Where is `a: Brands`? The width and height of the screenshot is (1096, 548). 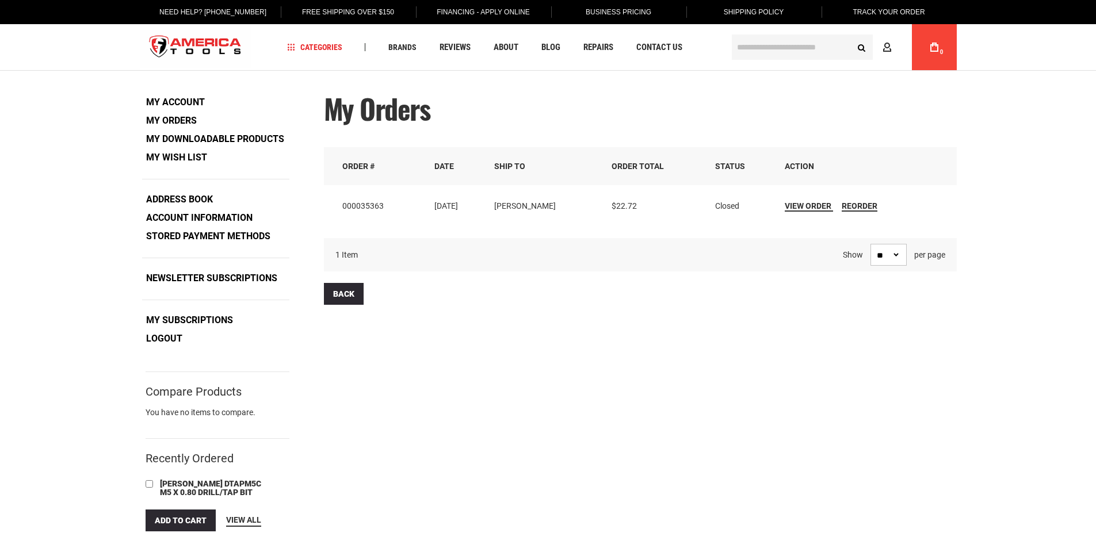 a: Brands is located at coordinates (402, 47).